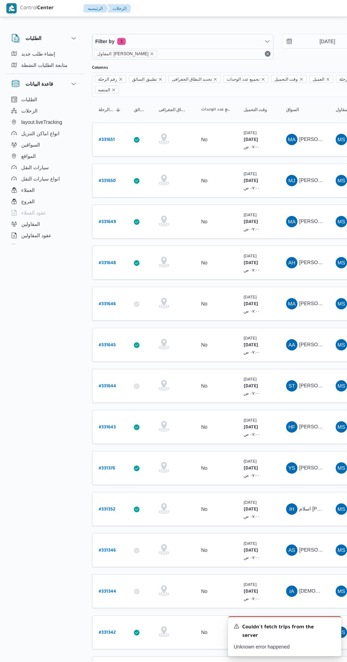 The image size is (347, 662). I want to click on span: متابعة الطلبات النشطة, so click(44, 65).